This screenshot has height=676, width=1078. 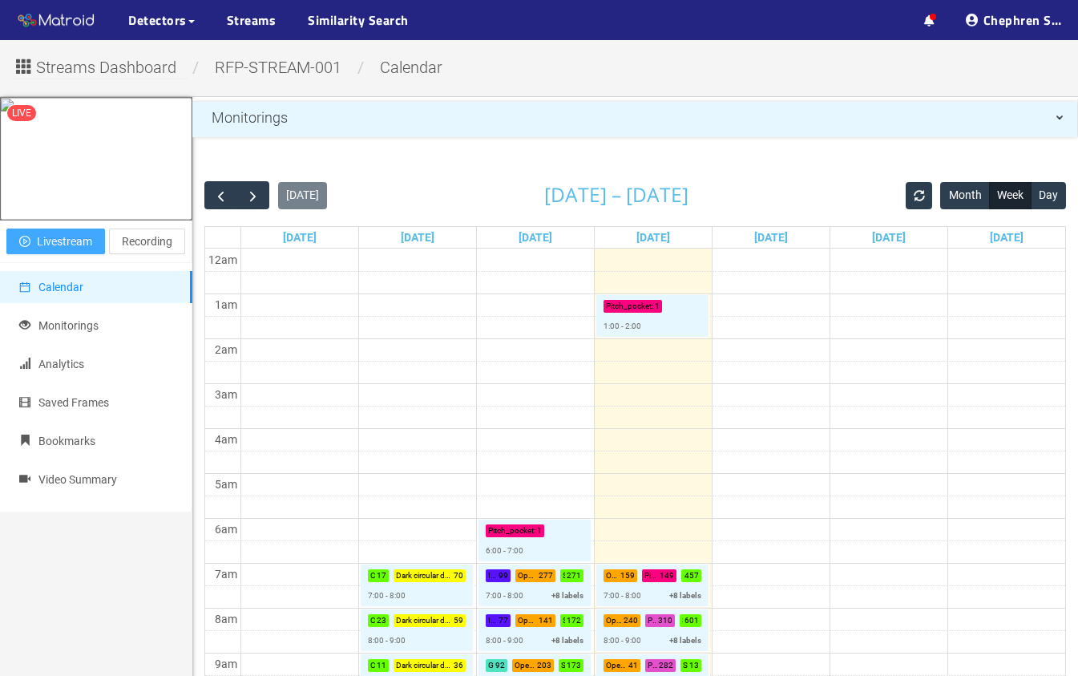 What do you see at coordinates (226, 394) in the screenshot?
I see `div: 3am` at bounding box center [226, 394].